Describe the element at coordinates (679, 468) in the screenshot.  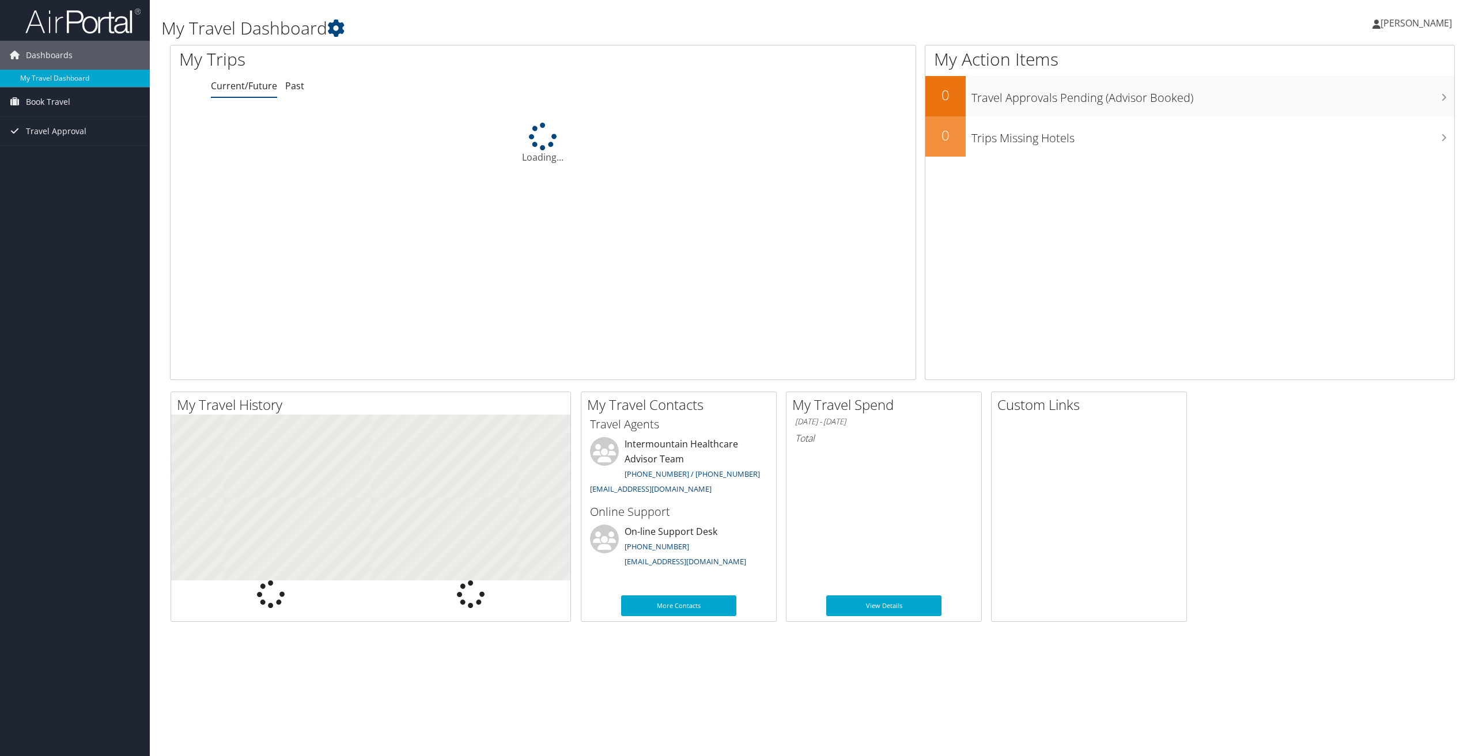
I see `li: Intermountain Healthcare Advisor Team` at that location.